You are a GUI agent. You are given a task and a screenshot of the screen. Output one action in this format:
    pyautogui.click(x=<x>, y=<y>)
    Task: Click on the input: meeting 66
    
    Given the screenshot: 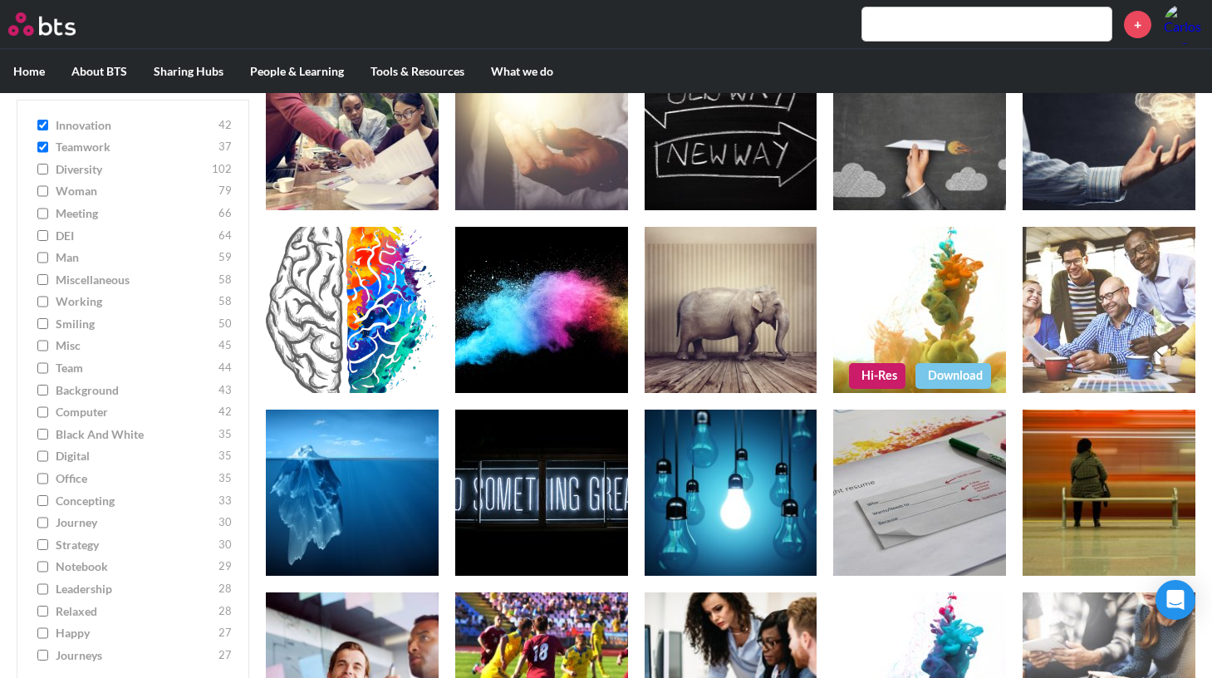 What is the action you would take?
    pyautogui.click(x=42, y=213)
    